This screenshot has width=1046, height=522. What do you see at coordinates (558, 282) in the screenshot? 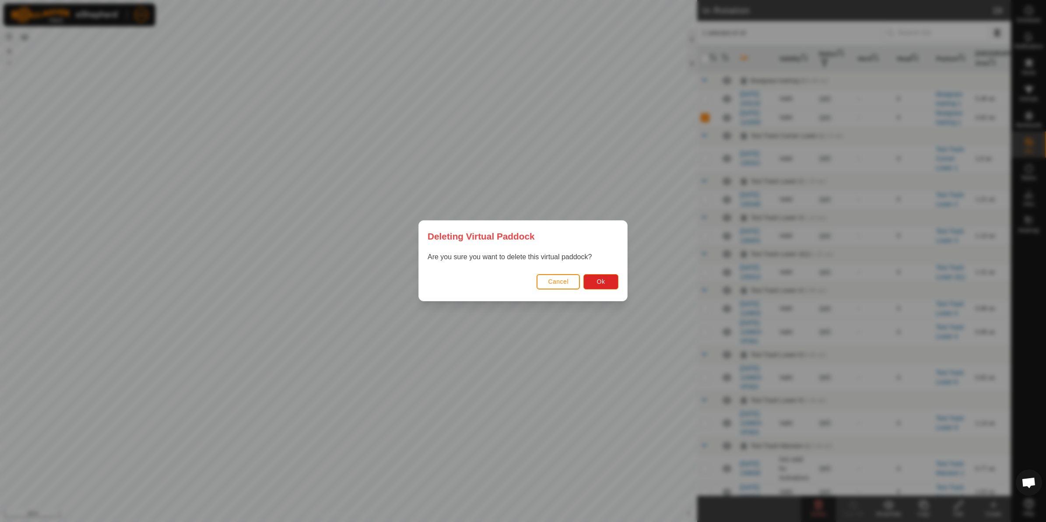
I see `span: Cancel` at bounding box center [558, 282].